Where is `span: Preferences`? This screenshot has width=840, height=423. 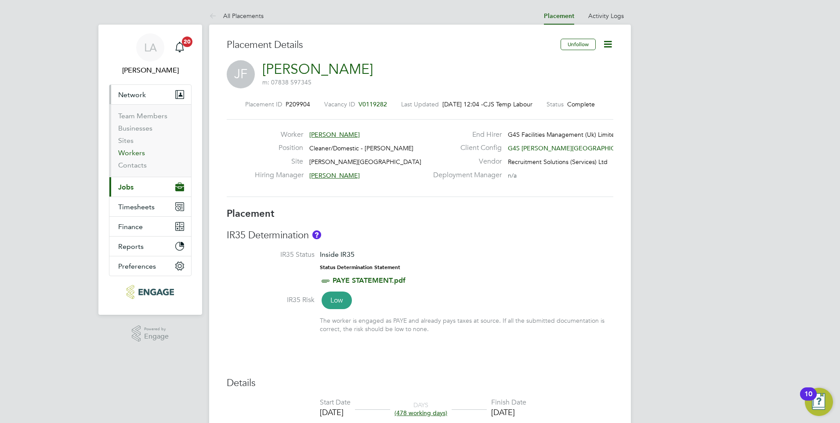 span: Preferences is located at coordinates (137, 266).